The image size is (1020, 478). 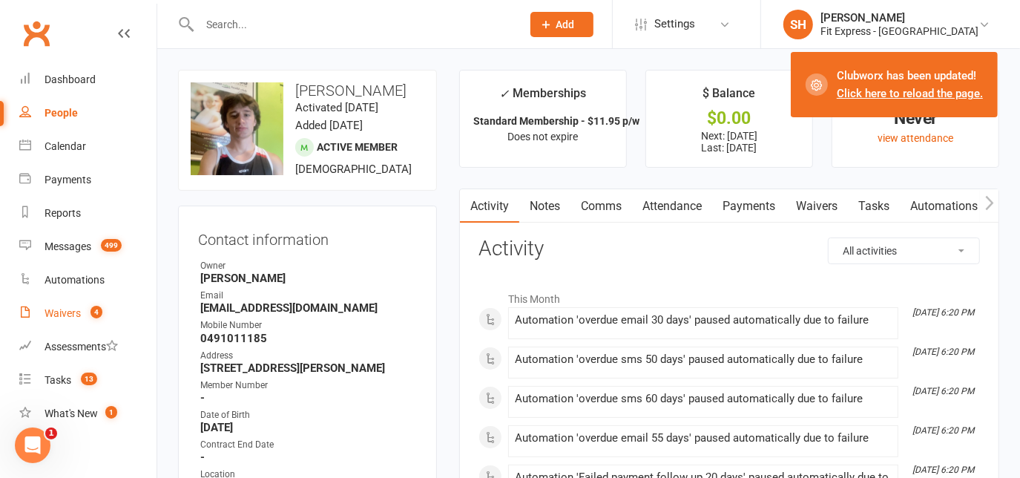 What do you see at coordinates (70, 79) in the screenshot?
I see `div: Dashboard` at bounding box center [70, 79].